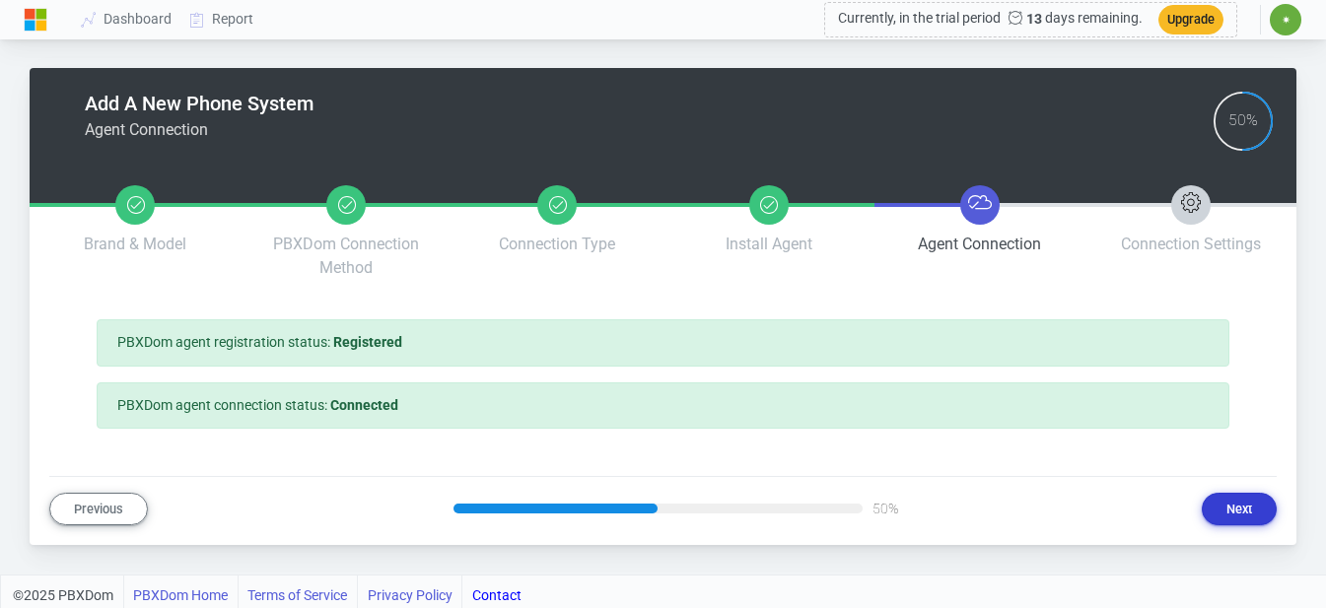 This screenshot has height=608, width=1326. I want to click on b: Registered, so click(368, 342).